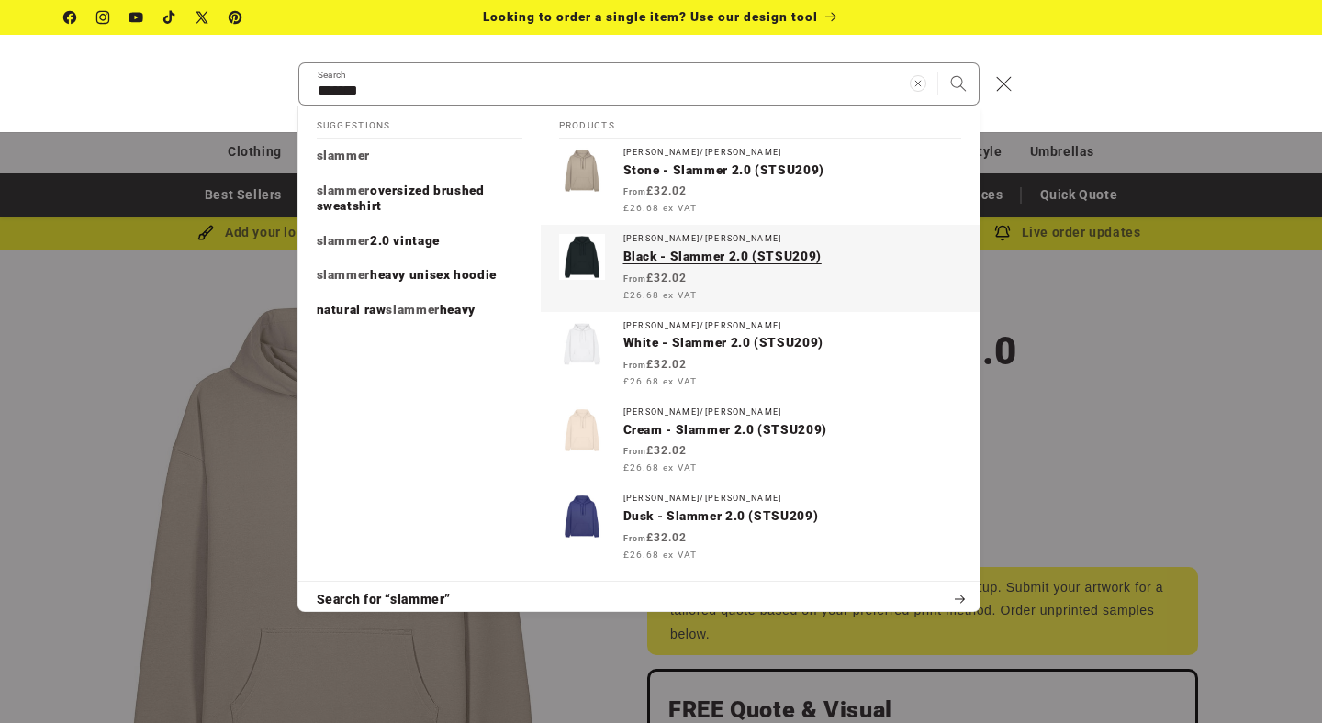  Describe the element at coordinates (343, 156) in the screenshot. I see `p: slammer` at that location.